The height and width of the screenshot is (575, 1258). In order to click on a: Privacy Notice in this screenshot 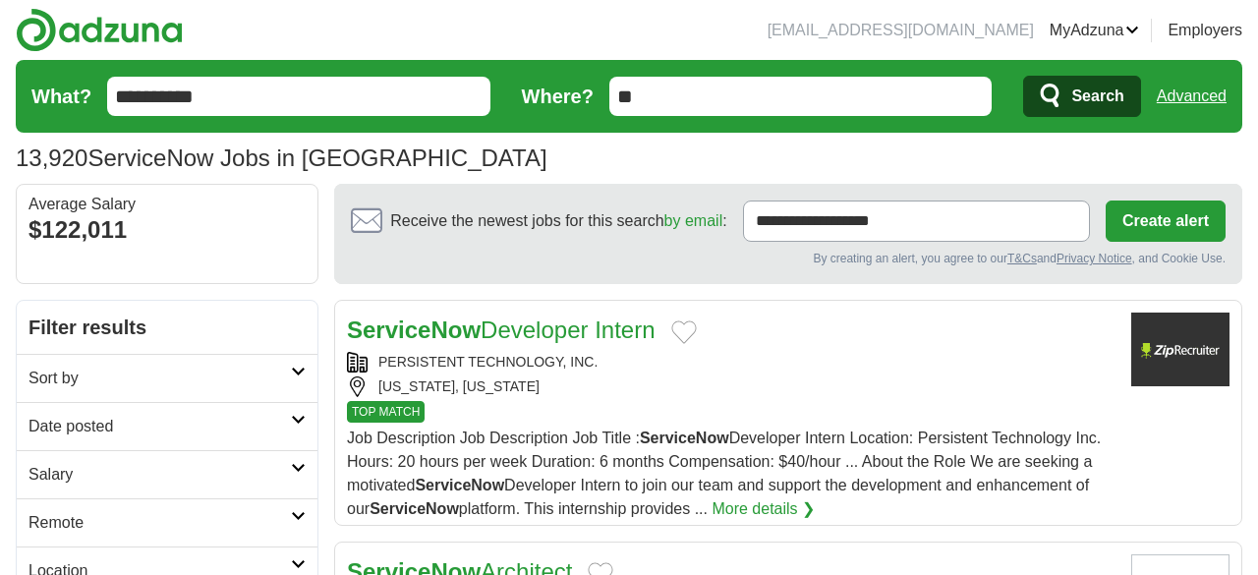, I will do `click(1094, 259)`.